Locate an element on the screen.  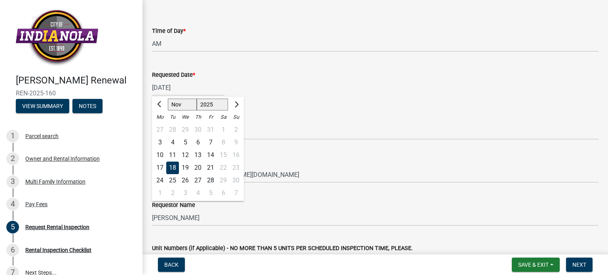
img: City of Indianola, Iowa is located at coordinates (57, 37).